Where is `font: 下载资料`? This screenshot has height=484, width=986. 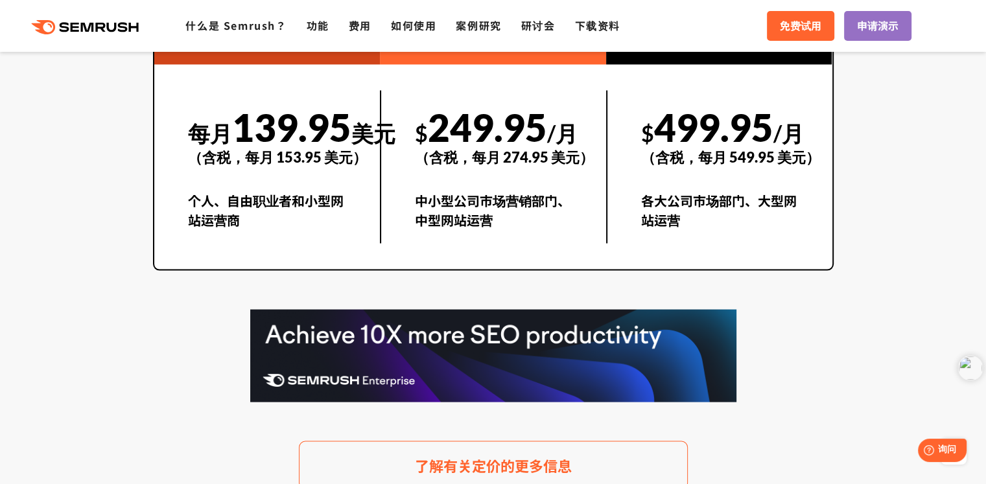
font: 下载资料 is located at coordinates (598, 25).